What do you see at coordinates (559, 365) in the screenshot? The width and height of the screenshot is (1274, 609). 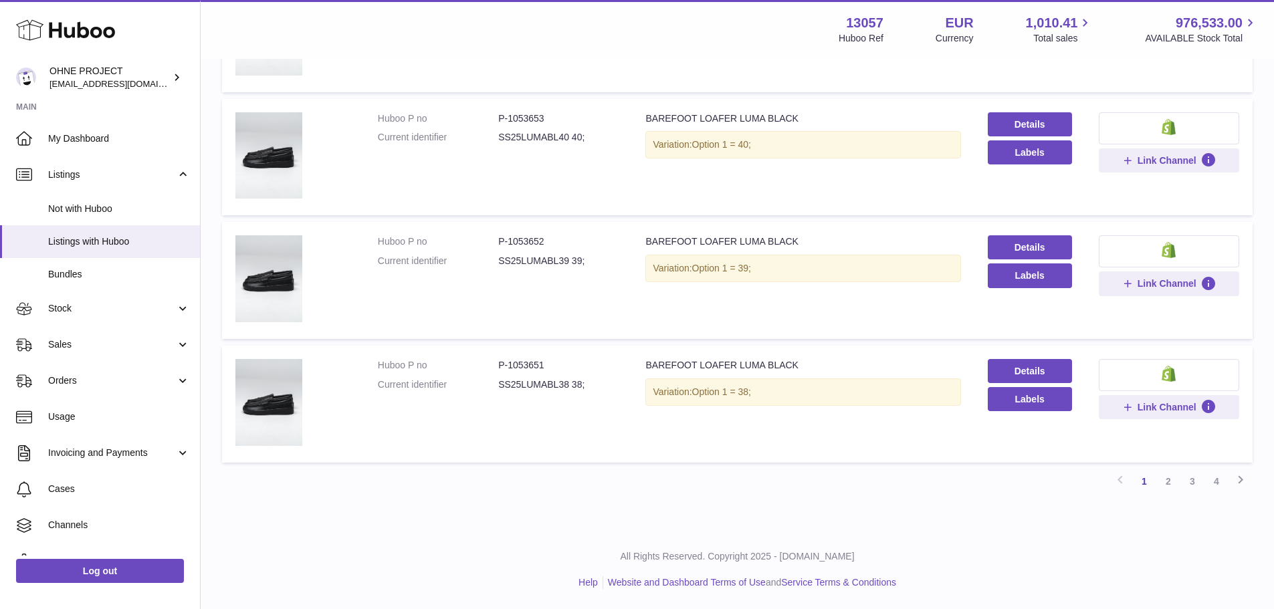 I see `dd: P-1053651` at bounding box center [559, 365].